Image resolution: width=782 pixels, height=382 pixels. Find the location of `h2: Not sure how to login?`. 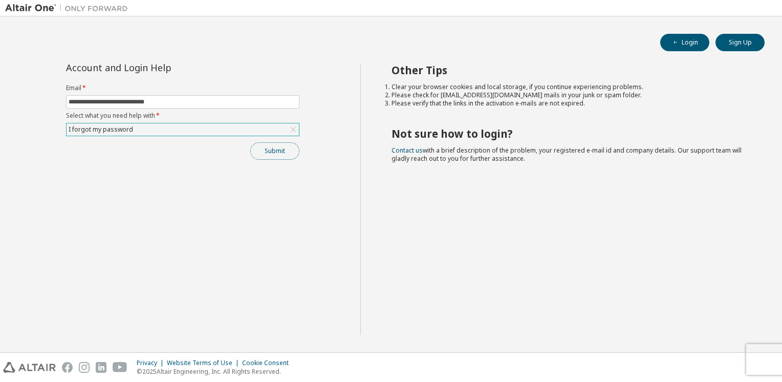

h2: Not sure how to login? is located at coordinates (569, 134).